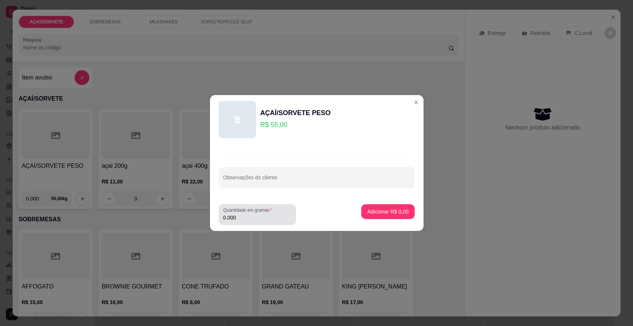 The image size is (633, 326). What do you see at coordinates (257, 217) in the screenshot?
I see `input: Quantidade em gramas` at bounding box center [257, 217].